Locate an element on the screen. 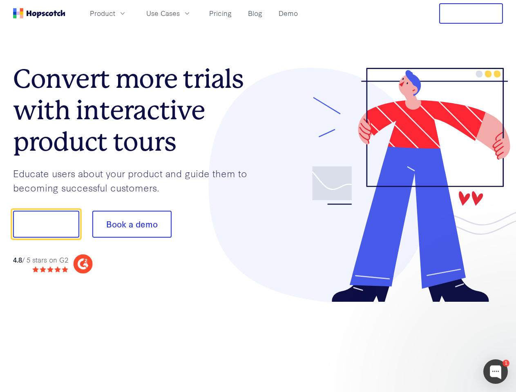  a: Free Trial is located at coordinates (471, 13).